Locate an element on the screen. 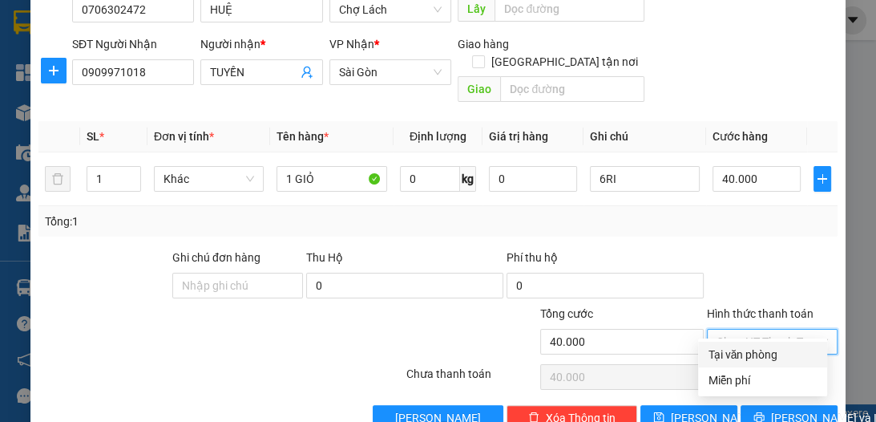 This screenshot has width=876, height=422. span: Giao hàng is located at coordinates (483, 44).